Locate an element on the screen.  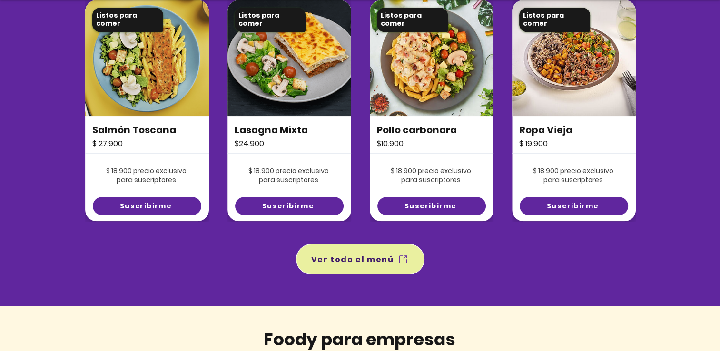
span: $ 19.900 is located at coordinates (533, 143).